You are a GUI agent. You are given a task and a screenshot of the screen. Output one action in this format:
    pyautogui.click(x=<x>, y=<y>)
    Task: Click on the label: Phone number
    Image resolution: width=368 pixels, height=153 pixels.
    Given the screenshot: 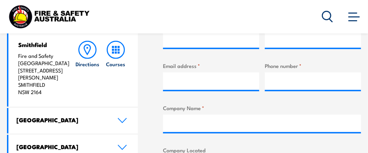 What is the action you would take?
    pyautogui.click(x=312, y=66)
    